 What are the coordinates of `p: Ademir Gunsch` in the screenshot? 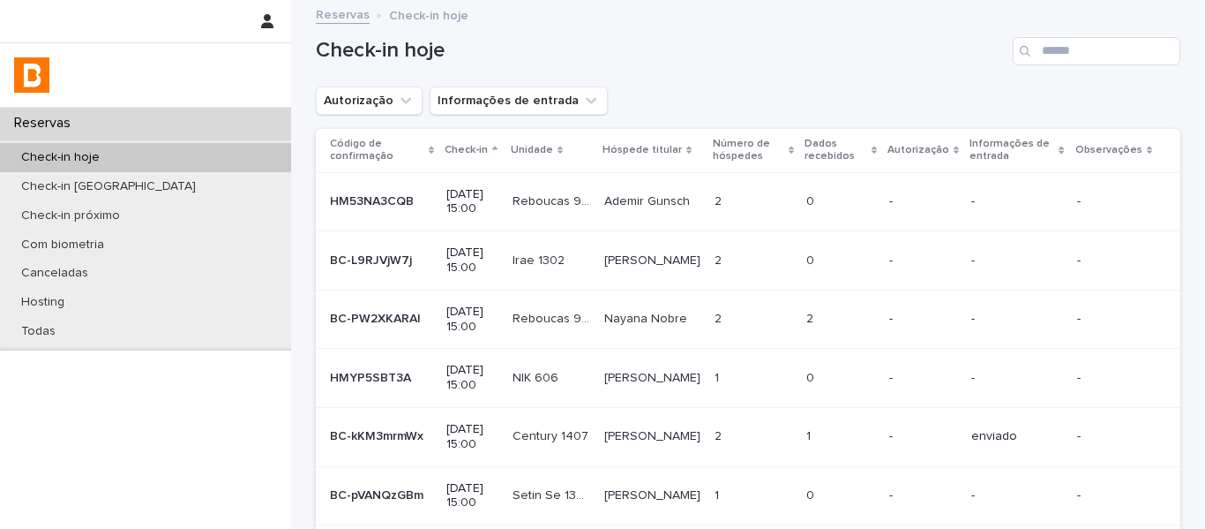 It's located at (649, 199).